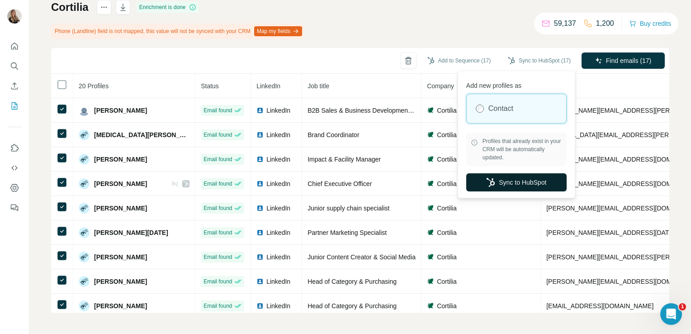  Describe the element at coordinates (501, 109) in the screenshot. I see `label: Contact` at that location.